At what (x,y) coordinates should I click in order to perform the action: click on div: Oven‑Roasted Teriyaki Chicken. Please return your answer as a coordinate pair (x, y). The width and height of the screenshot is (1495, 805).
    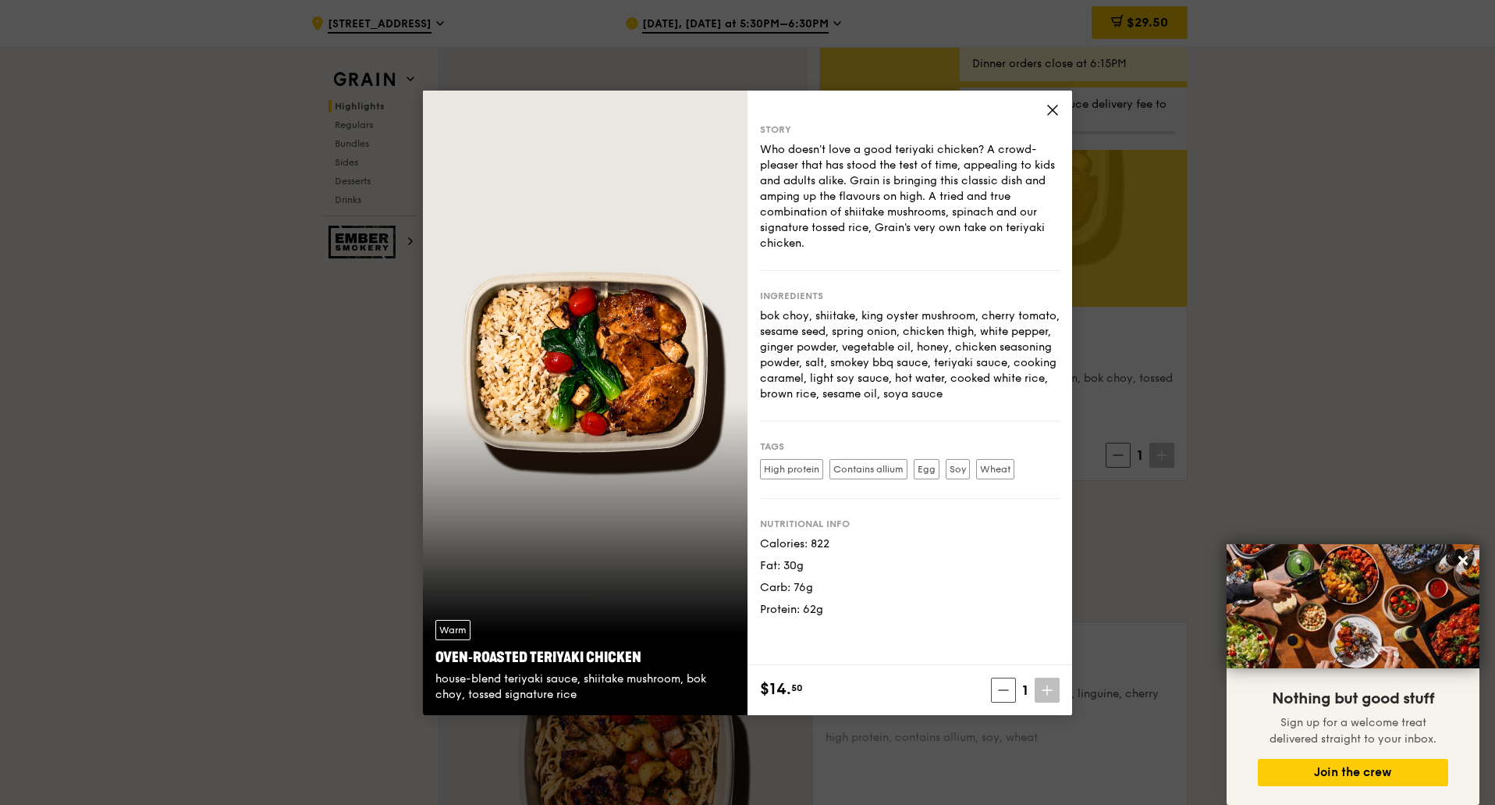
    Looking at the image, I should click on (585, 657).